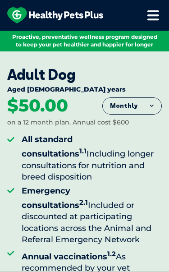 The image size is (169, 272). What do you see at coordinates (111, 253) in the screenshot?
I see `sup: 1.2` at bounding box center [111, 253].